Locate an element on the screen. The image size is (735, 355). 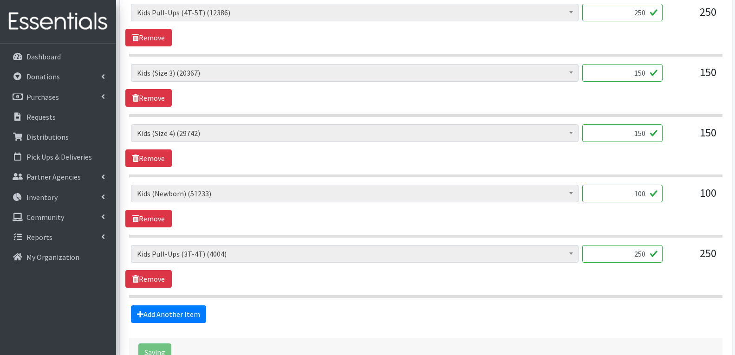
a: Pick Ups & Deliveries is located at coordinates (58, 157).